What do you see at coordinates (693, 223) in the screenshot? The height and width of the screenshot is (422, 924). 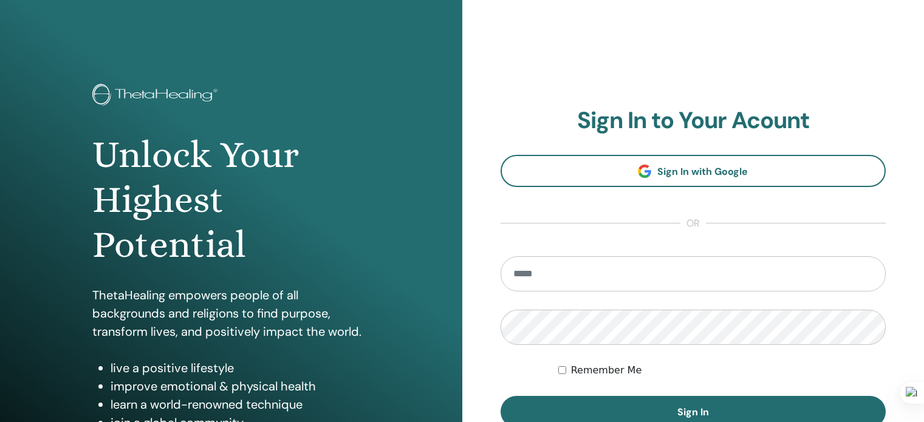 I see `span: or` at bounding box center [693, 223].